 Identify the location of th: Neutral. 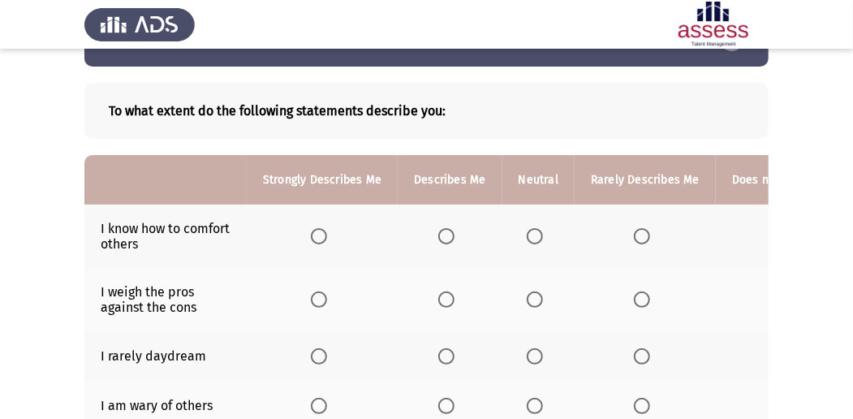
(538, 179).